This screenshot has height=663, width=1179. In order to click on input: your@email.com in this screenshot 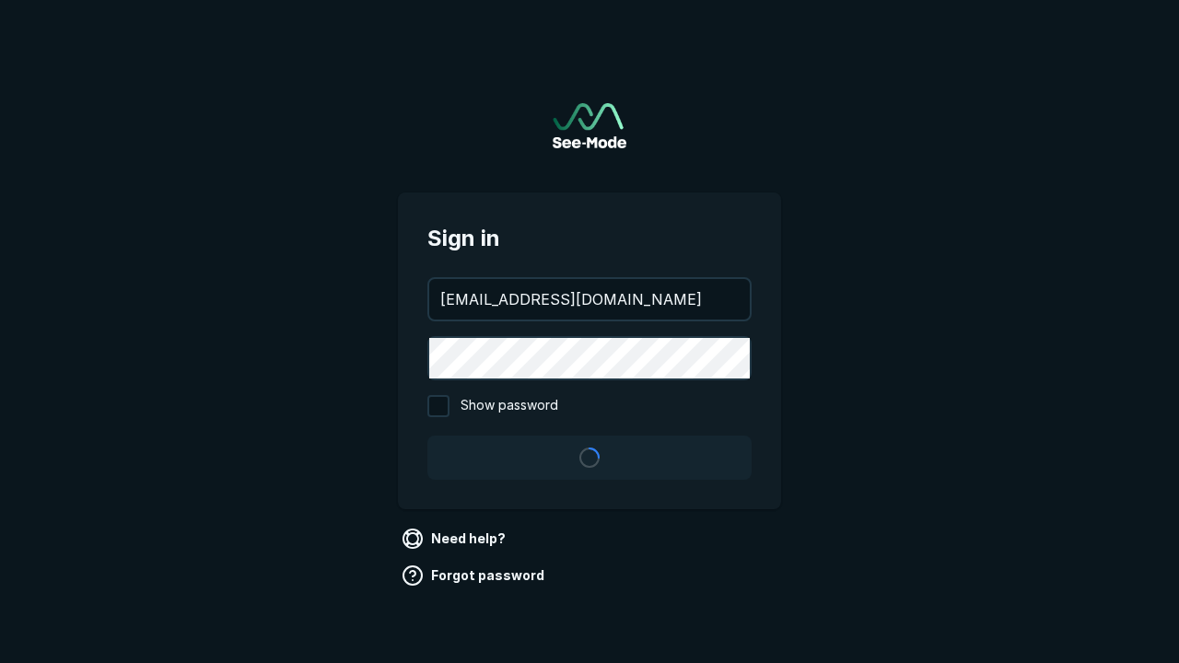, I will do `click(590, 299)`.